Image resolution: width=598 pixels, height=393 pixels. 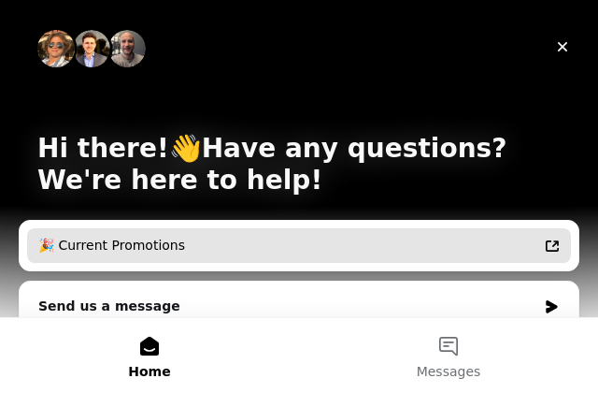 What do you see at coordinates (563, 47) in the screenshot?
I see `div: Close` at bounding box center [563, 47].